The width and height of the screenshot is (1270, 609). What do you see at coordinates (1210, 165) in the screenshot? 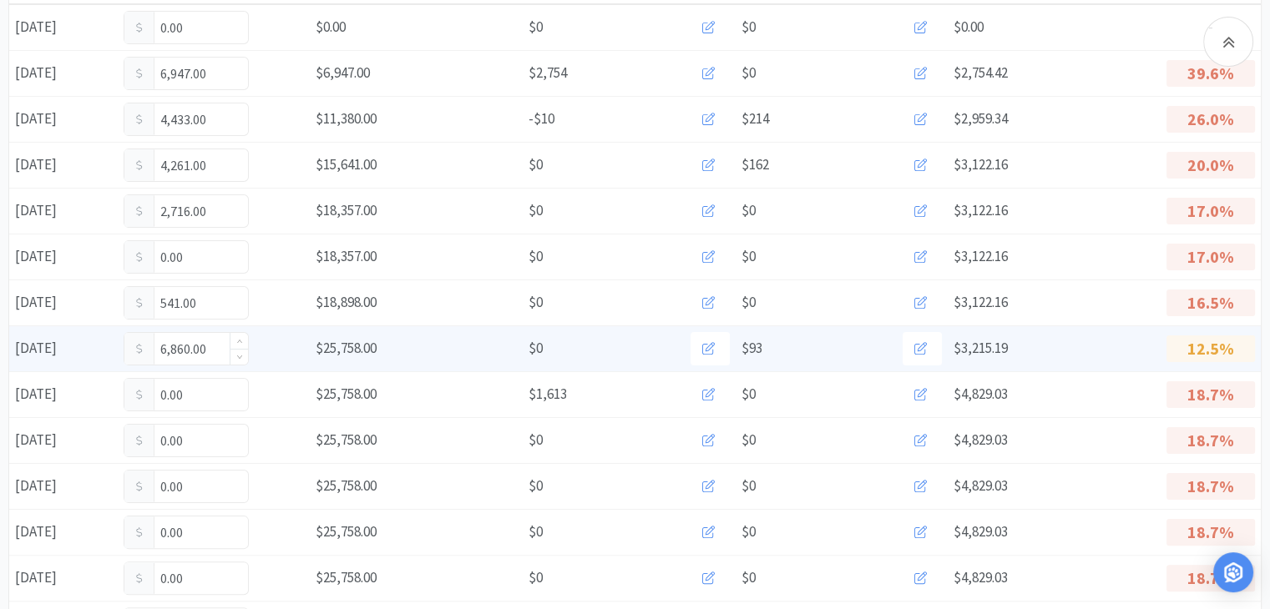
I see `p: 20.0%` at bounding box center [1210, 165].